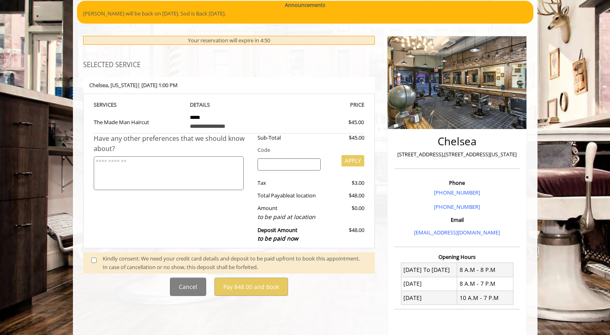  Describe the element at coordinates (289, 217) in the screenshot. I see `div: to be paid at location` at that location.